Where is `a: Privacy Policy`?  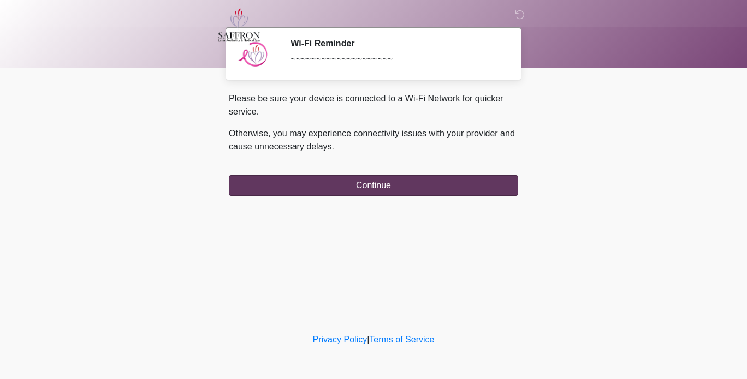
a: Privacy Policy is located at coordinates (340, 339).